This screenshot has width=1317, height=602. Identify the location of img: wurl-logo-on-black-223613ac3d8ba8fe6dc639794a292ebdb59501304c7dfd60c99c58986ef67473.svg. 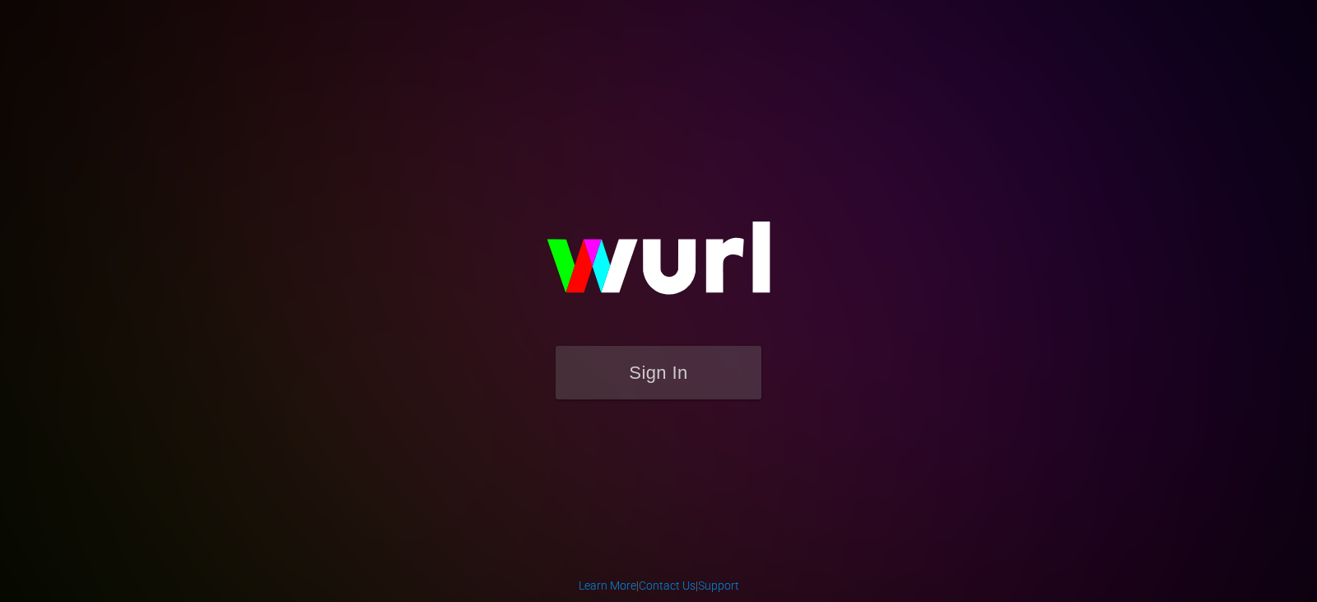
(659, 266).